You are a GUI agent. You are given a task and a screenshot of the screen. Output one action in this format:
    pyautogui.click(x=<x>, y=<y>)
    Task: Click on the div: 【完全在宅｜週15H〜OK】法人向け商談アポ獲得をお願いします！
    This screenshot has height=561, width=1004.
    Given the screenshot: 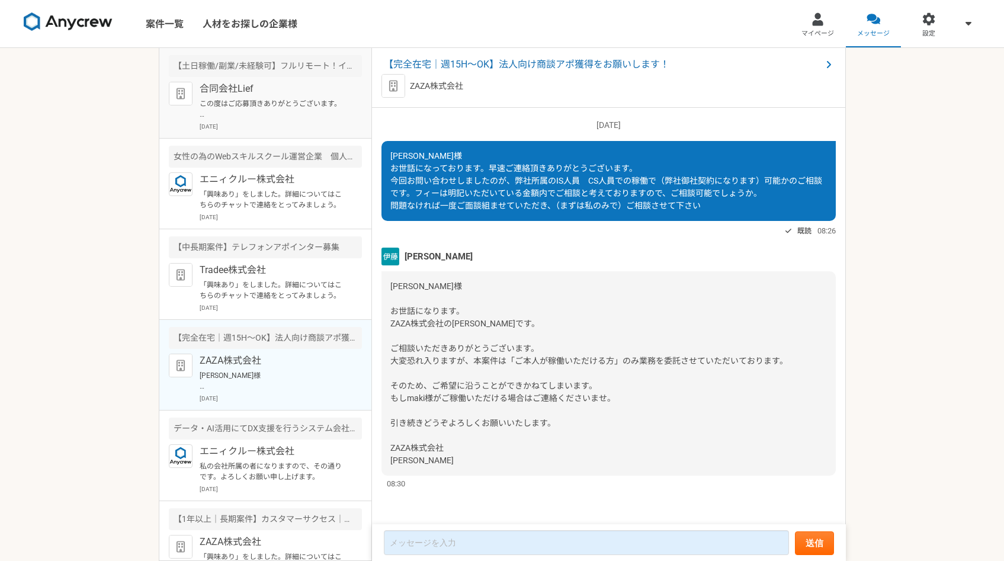 What is the action you would take?
    pyautogui.click(x=265, y=338)
    